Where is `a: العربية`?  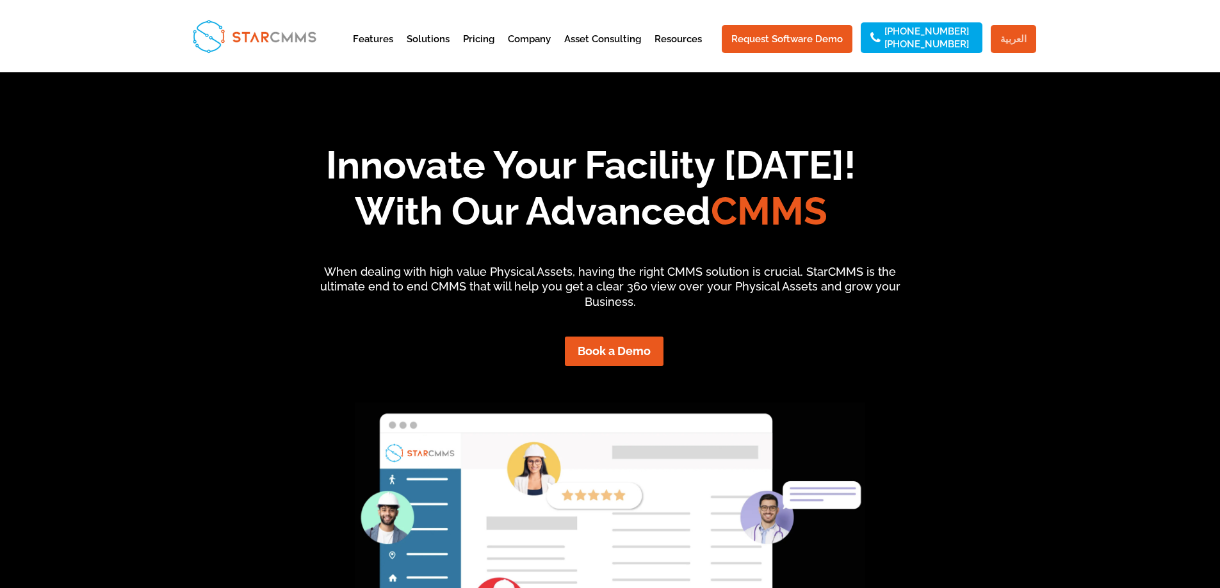 a: العربية is located at coordinates (1013, 39).